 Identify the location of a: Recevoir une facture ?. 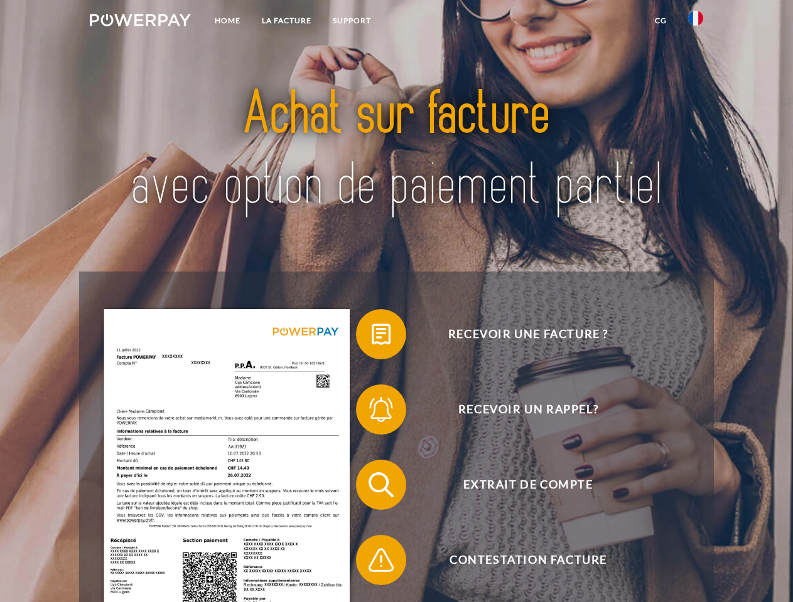
(519, 335).